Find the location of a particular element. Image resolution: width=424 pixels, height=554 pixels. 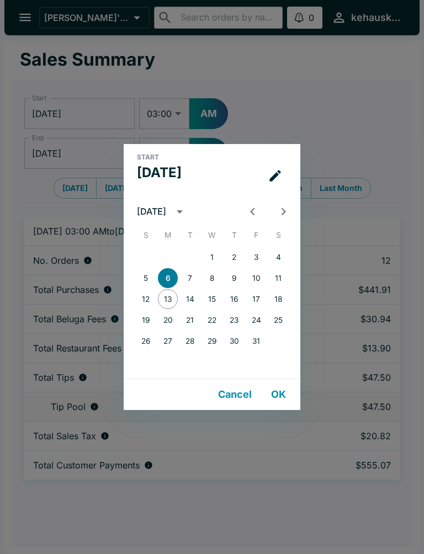

button: 8 is located at coordinates (212, 278).